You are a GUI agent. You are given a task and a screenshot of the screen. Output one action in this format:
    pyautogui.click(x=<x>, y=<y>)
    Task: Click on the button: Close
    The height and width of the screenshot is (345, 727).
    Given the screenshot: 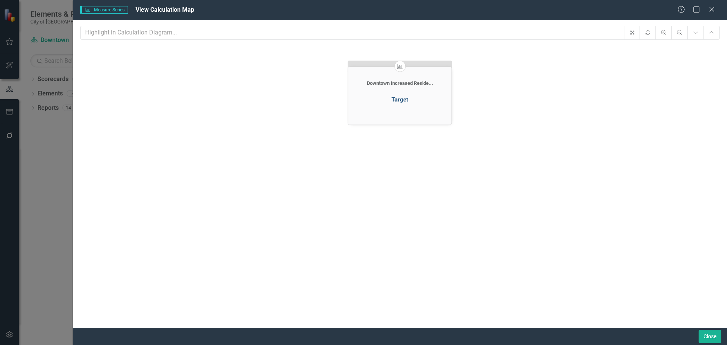 What is the action you would take?
    pyautogui.click(x=709, y=336)
    